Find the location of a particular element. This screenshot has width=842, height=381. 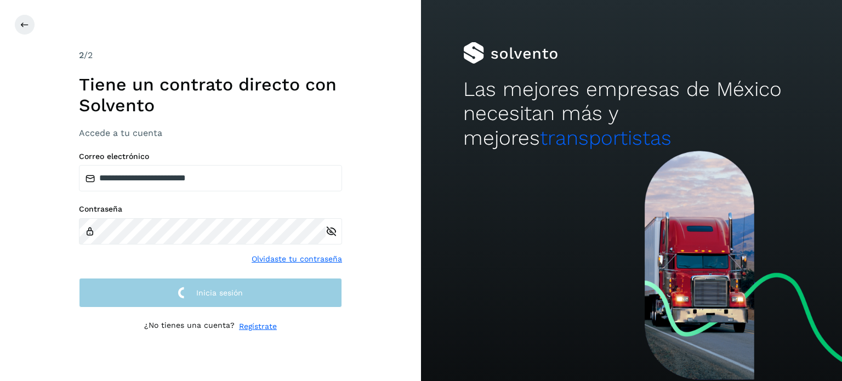

label: Contraseña is located at coordinates (210, 209).